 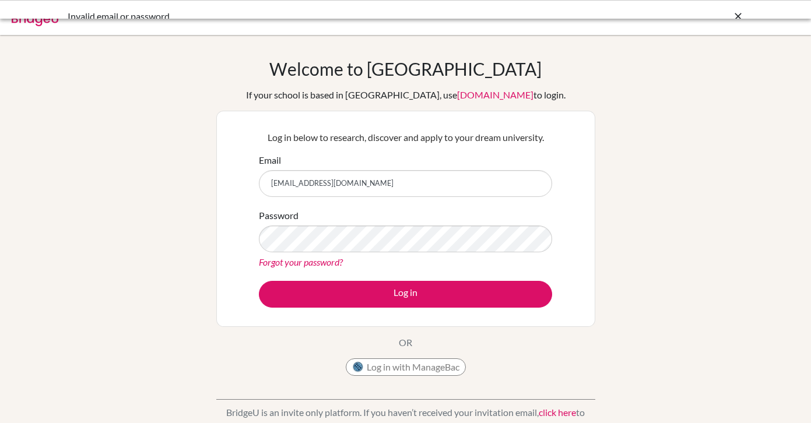 What do you see at coordinates (405, 138) in the screenshot?
I see `p: Log in below to research, discover and apply to your dream university.` at bounding box center [405, 138].